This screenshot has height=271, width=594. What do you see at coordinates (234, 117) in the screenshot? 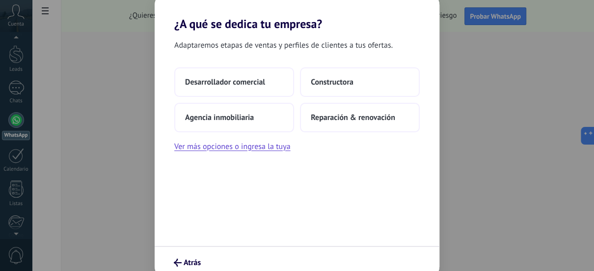
I see `button: Agencia inmobiliaria` at bounding box center [234, 117].